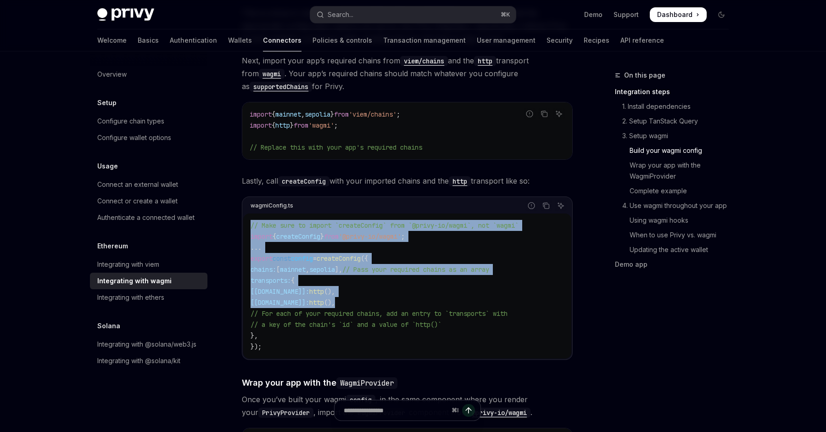 The height and width of the screenshot is (432, 826). Describe the element at coordinates (131, 121) in the screenshot. I see `div: Configure chain types` at that location.